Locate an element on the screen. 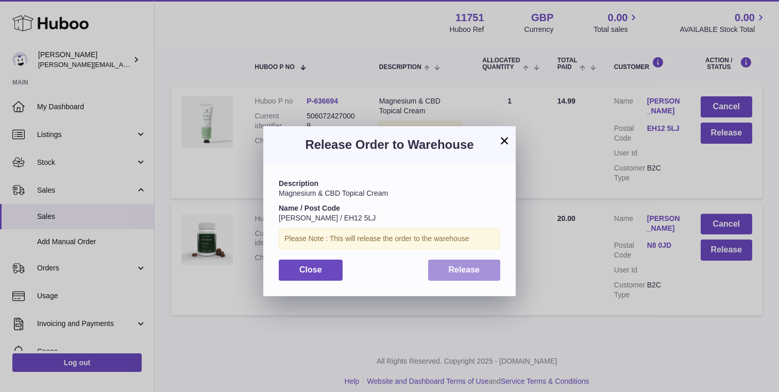  h3: Release Order to Warehouse is located at coordinates (389, 145).